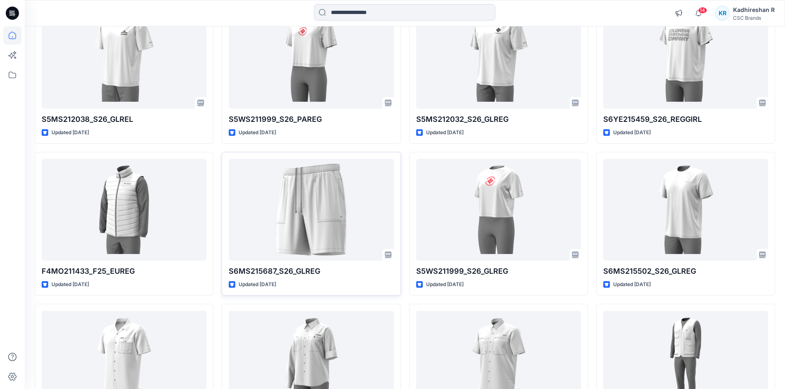 Image resolution: width=785 pixels, height=389 pixels. Describe the element at coordinates (686, 58) in the screenshot. I see `a: S6YE215459_S26_REGGIRL` at that location.